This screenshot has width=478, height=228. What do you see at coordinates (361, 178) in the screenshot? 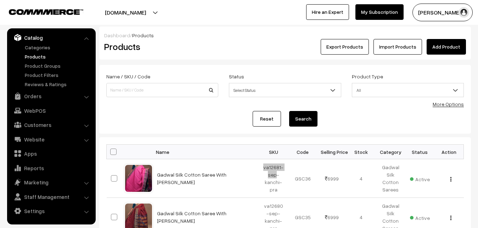
I see `td: 4` at bounding box center [361, 178].